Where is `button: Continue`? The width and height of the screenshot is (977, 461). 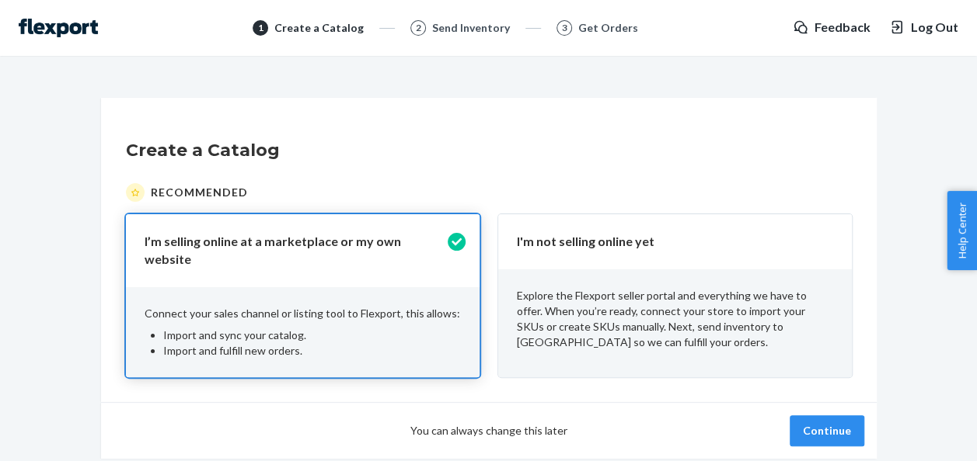 button: Continue is located at coordinates (827, 431).